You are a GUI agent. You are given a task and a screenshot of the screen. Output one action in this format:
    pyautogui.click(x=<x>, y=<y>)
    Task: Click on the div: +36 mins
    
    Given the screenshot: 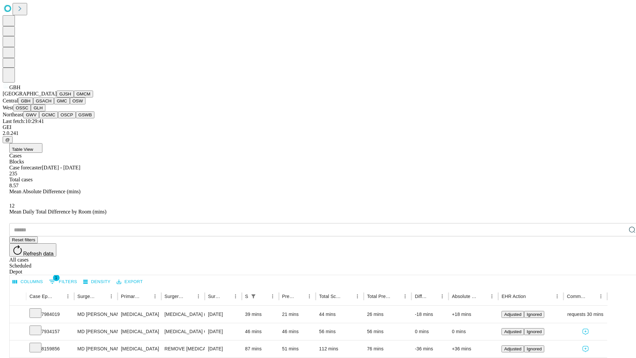 What is the action you would take?
    pyautogui.click(x=473, y=348)
    